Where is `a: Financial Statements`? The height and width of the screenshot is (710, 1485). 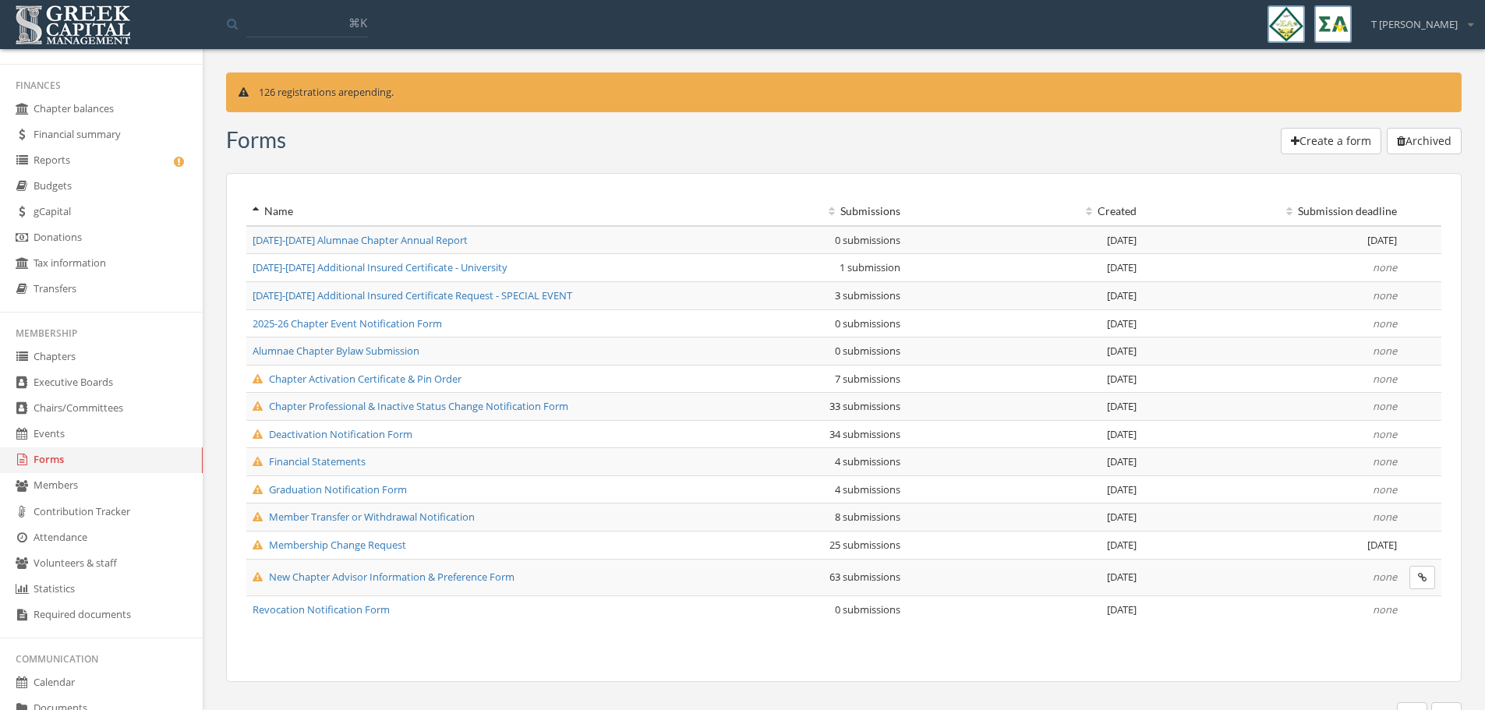
a: Financial Statements is located at coordinates (309, 462).